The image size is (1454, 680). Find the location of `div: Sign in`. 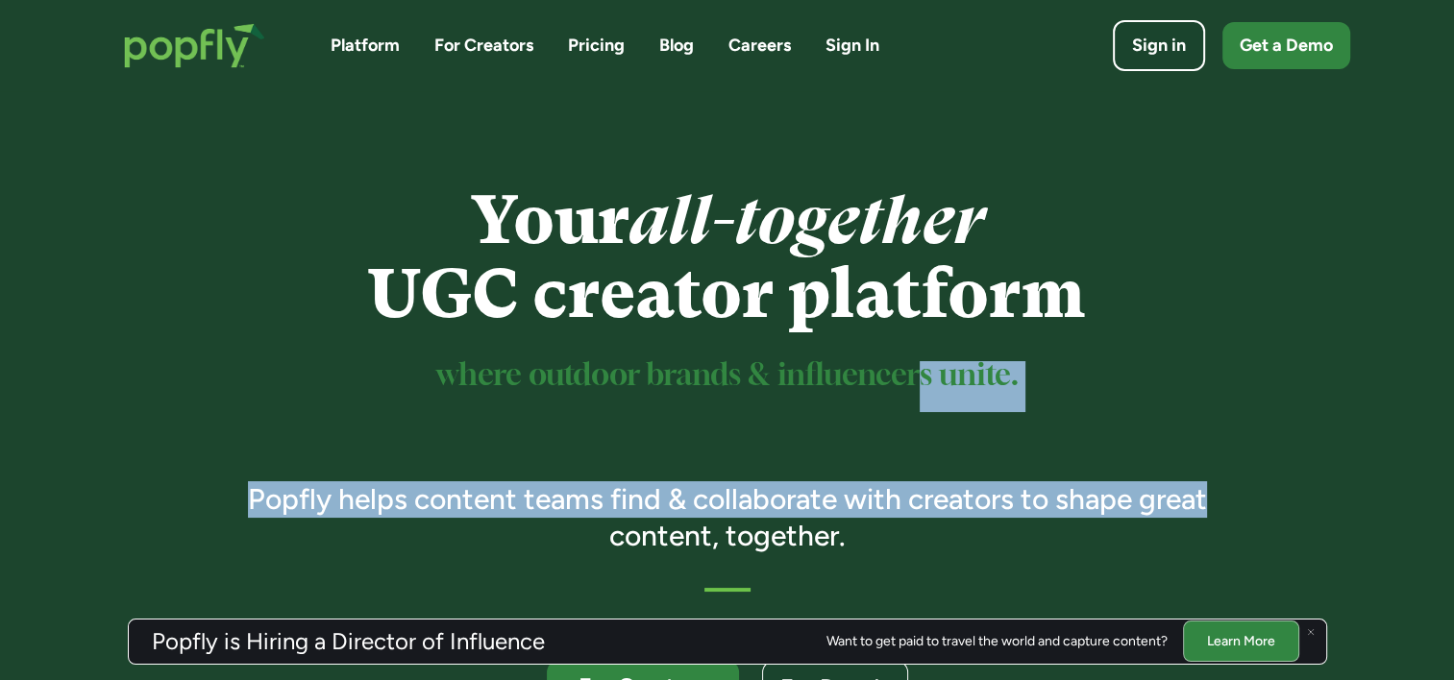

div: Sign in is located at coordinates (1159, 45).